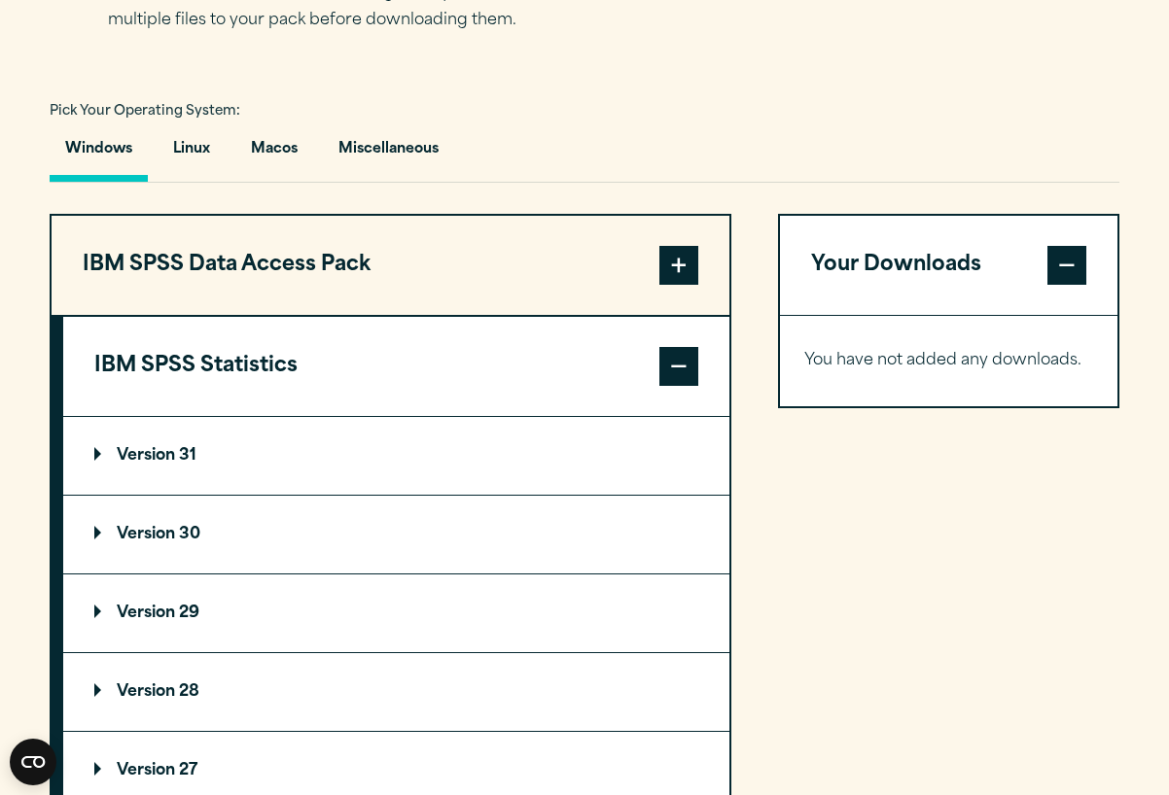 This screenshot has width=1169, height=795. Describe the element at coordinates (390, 265) in the screenshot. I see `button: IBM SPSS Data Access Pack` at that location.